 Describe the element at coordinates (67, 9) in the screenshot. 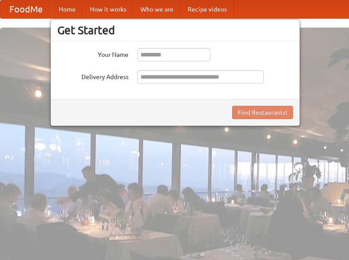

I see `a: Home` at that location.